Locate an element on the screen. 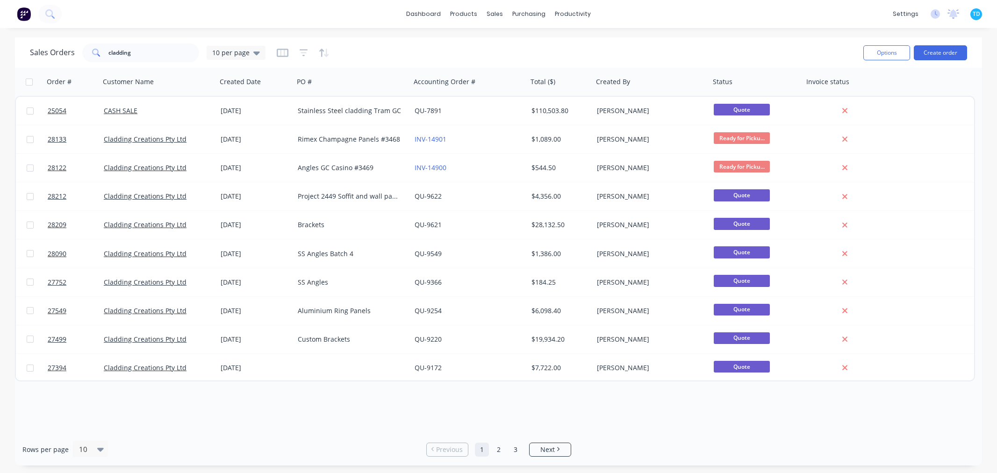 The height and width of the screenshot is (473, 997). a: 27549 is located at coordinates (76, 311).